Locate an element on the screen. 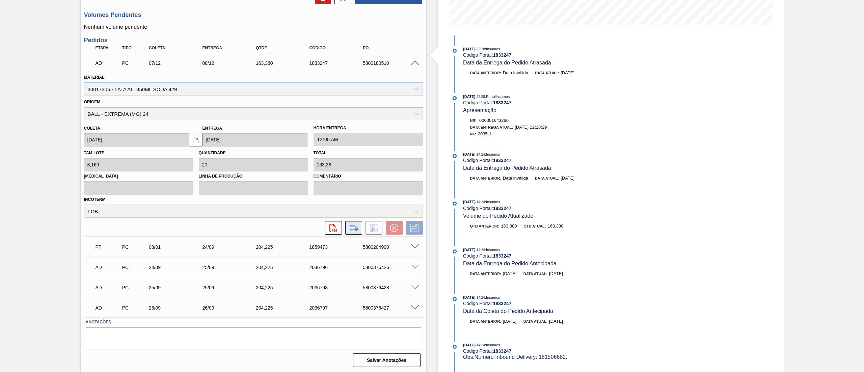 Image resolution: width=864 pixels, height=372 pixels. div: Qtde is located at coordinates (284, 48).